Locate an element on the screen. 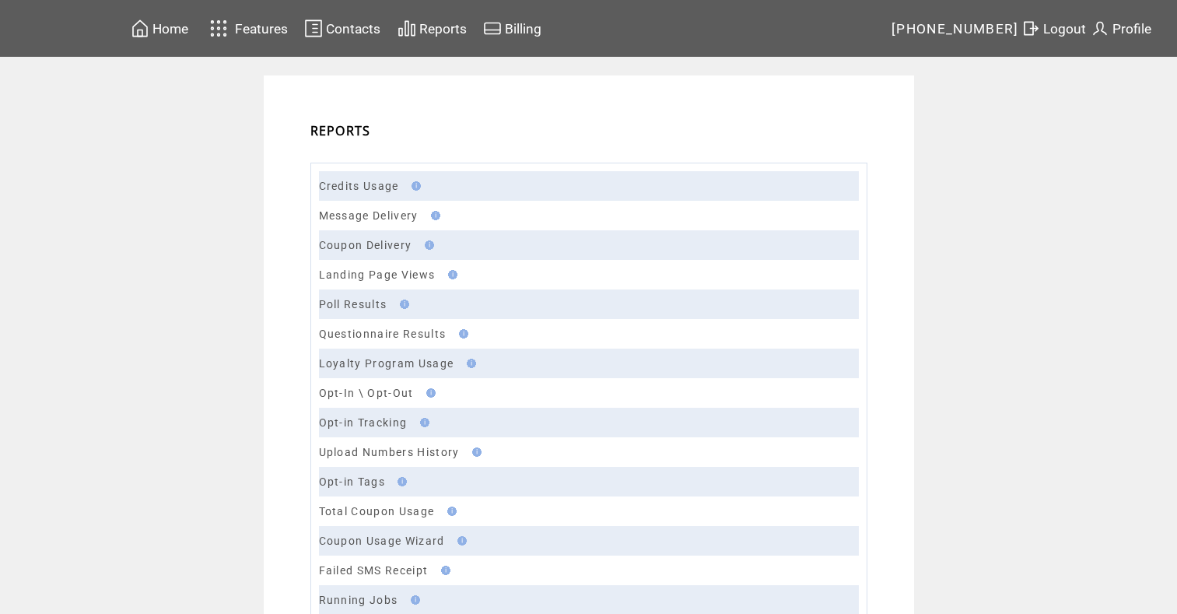 The image size is (1177, 614). img: home.svg is located at coordinates (140, 28).